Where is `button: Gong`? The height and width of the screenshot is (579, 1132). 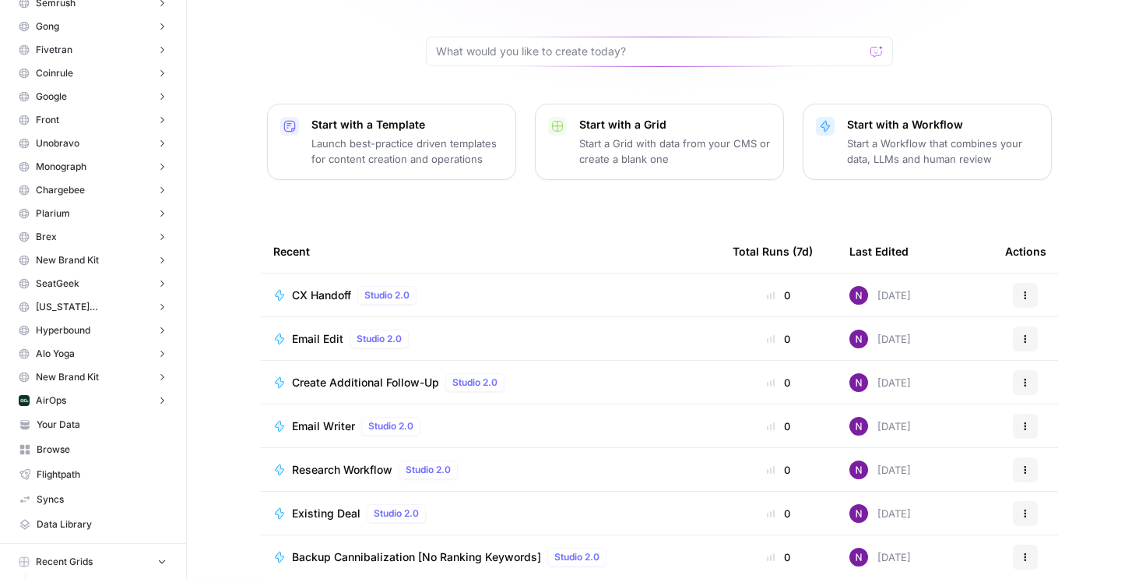 button: Gong is located at coordinates (93, 26).